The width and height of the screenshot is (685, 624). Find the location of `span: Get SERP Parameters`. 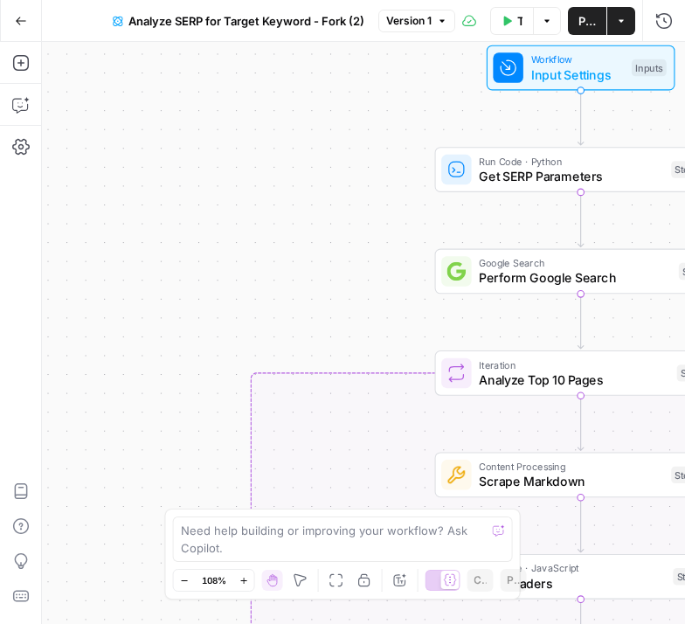

span: Get SERP Parameters is located at coordinates (570, 176).